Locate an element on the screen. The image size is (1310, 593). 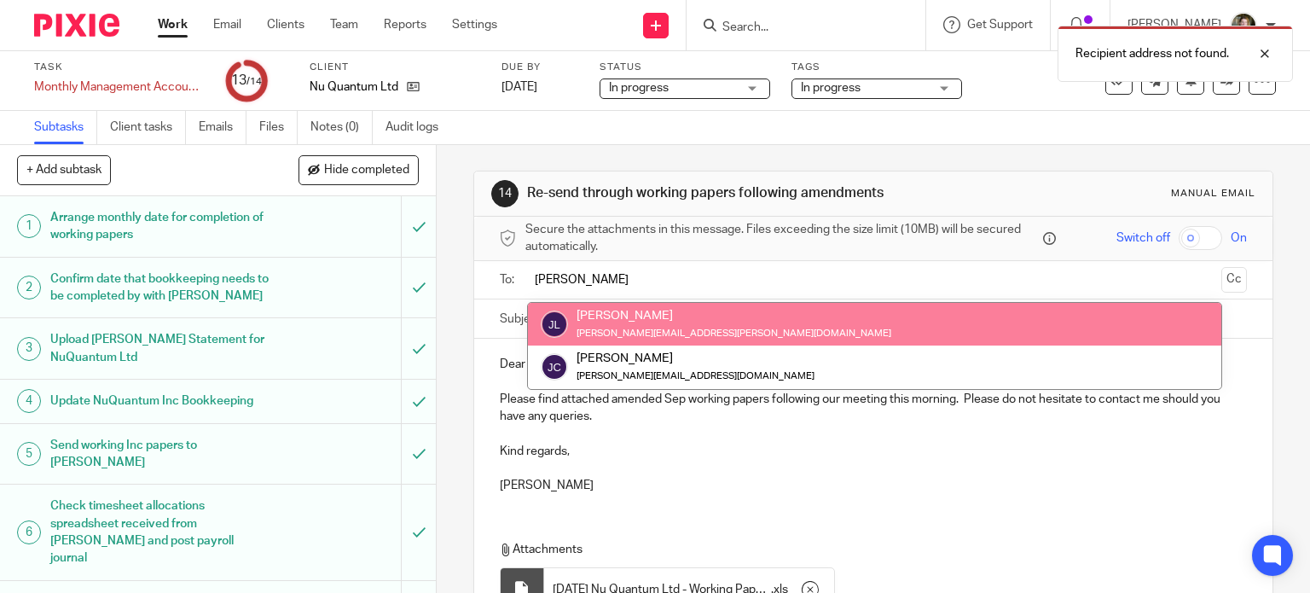
p: Nu Quantum Ltd is located at coordinates (354, 87).